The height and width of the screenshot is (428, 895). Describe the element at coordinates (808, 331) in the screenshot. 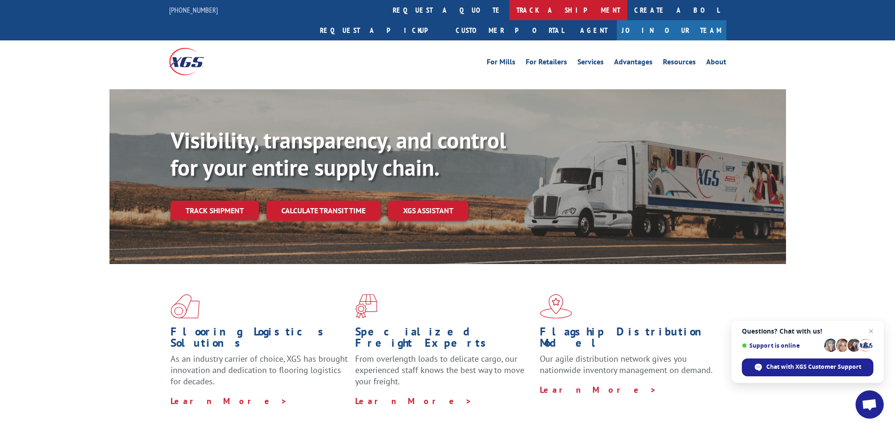

I see `span: Questions? Chat with us!` at that location.